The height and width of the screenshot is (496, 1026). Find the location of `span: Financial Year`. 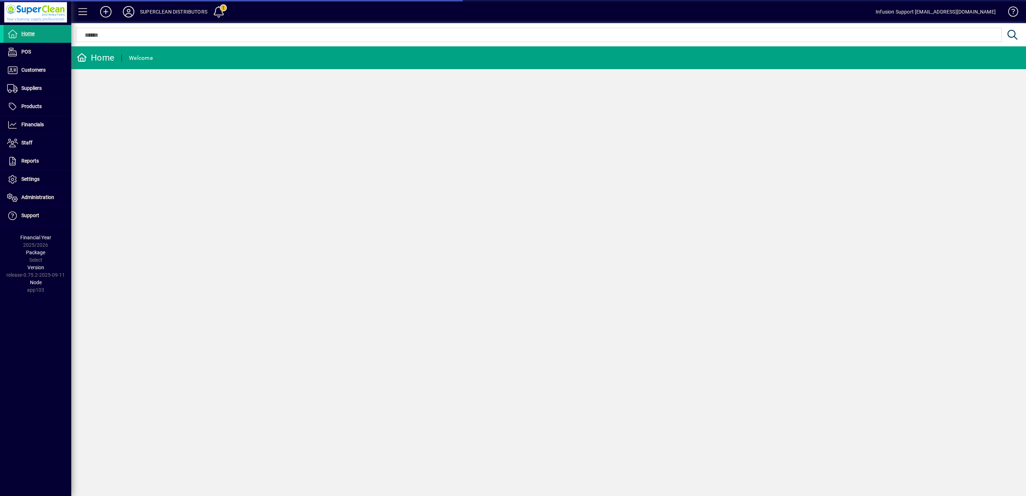

span: Financial Year is located at coordinates (36, 237).